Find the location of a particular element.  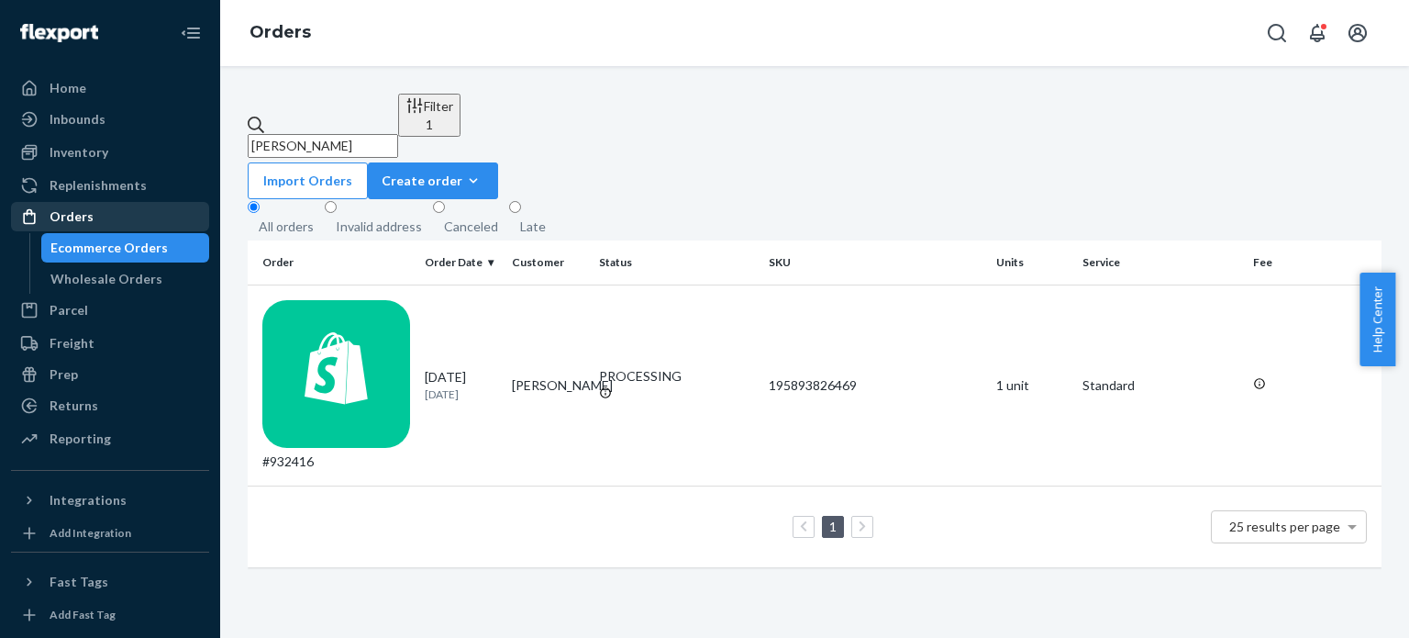

div: Ecommerce Orders is located at coordinates (109, 248).